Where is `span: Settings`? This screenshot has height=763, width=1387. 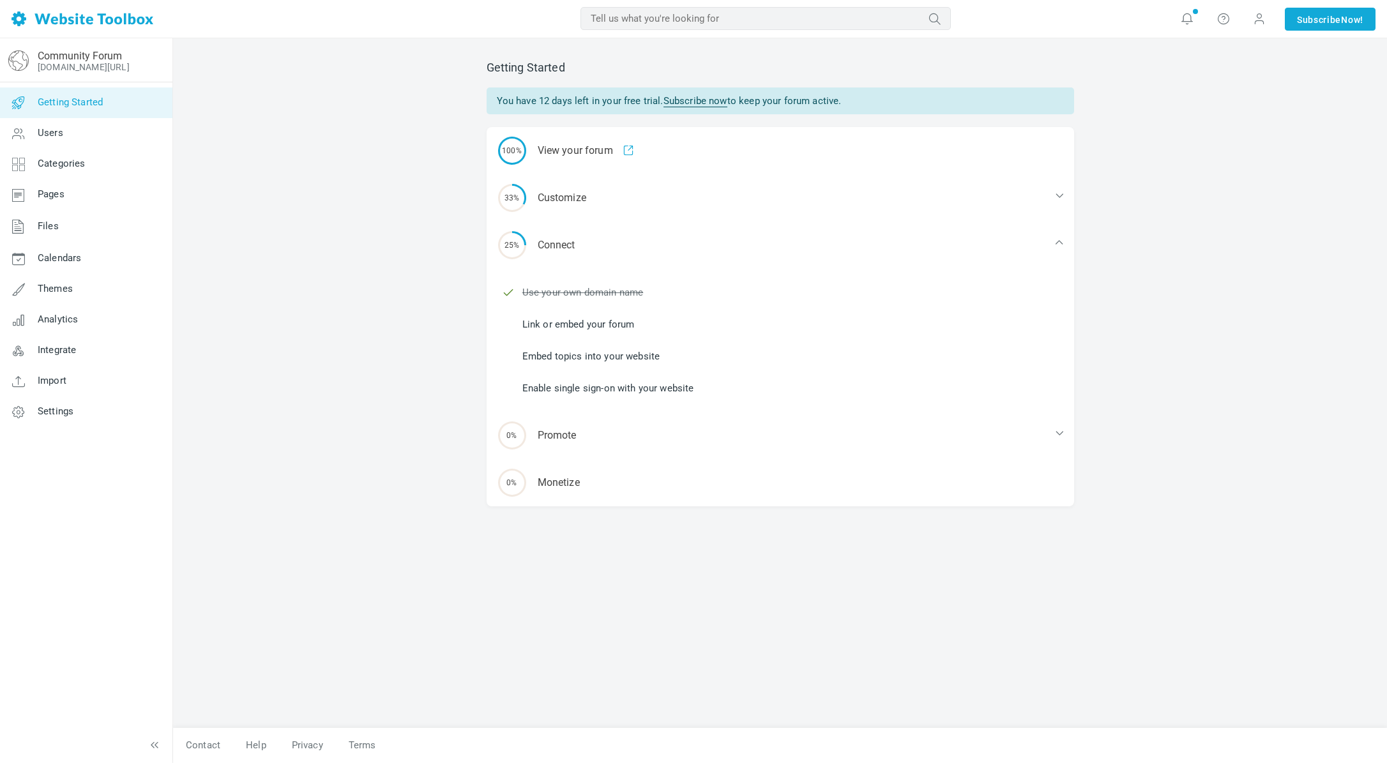 span: Settings is located at coordinates (56, 411).